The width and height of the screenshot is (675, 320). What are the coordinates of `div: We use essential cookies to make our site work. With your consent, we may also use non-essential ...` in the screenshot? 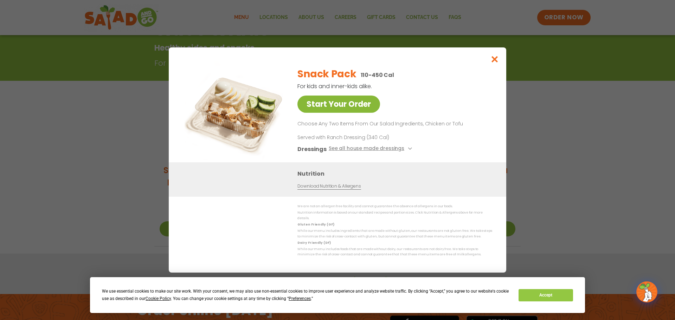 It's located at (306, 295).